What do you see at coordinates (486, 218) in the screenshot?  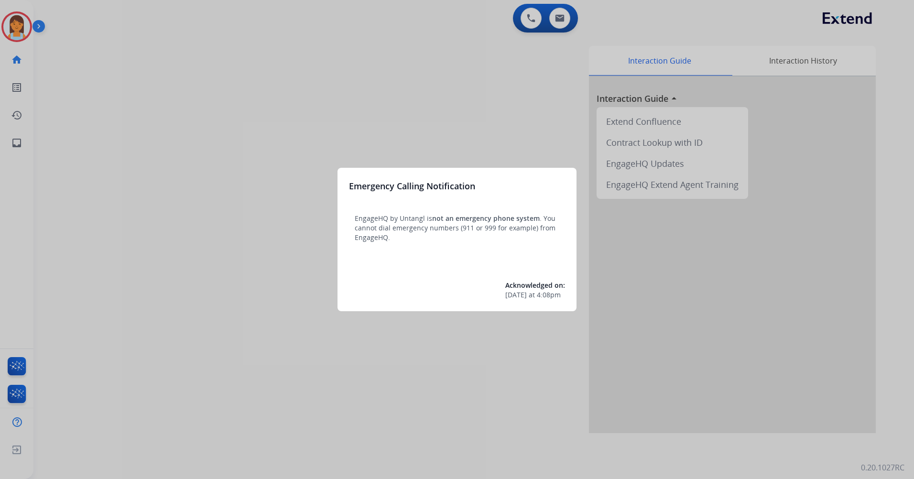 I see `span: not an emergency phone system` at bounding box center [486, 218].